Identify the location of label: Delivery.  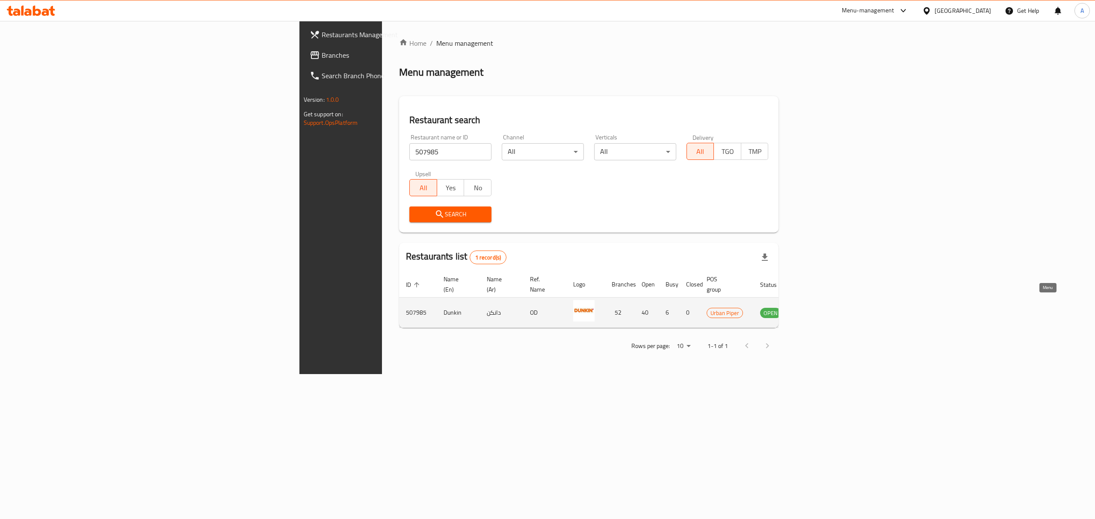
(703, 137).